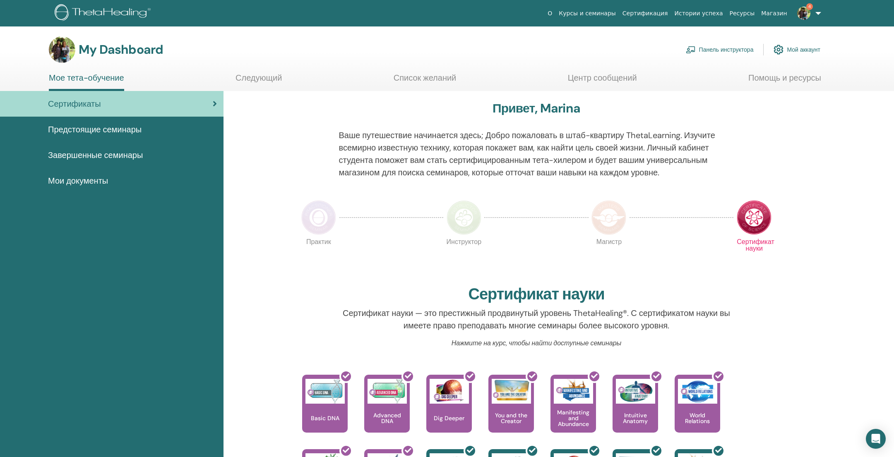  I want to click on p: World Relations, so click(697, 418).